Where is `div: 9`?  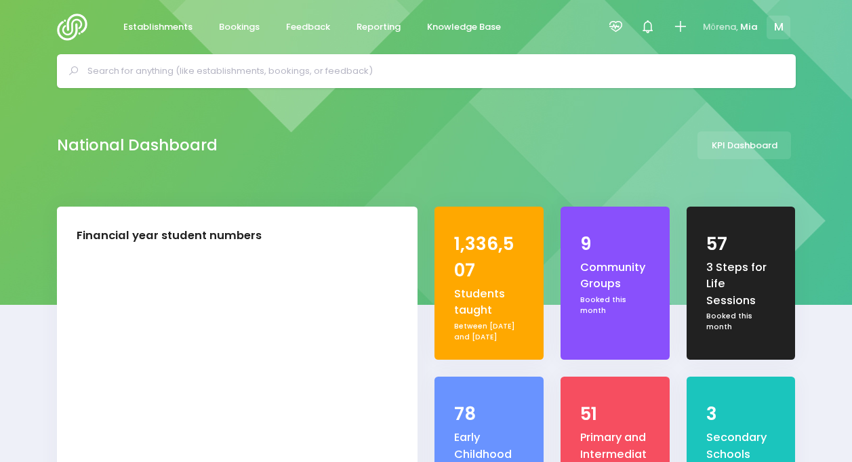 div: 9 is located at coordinates (615, 244).